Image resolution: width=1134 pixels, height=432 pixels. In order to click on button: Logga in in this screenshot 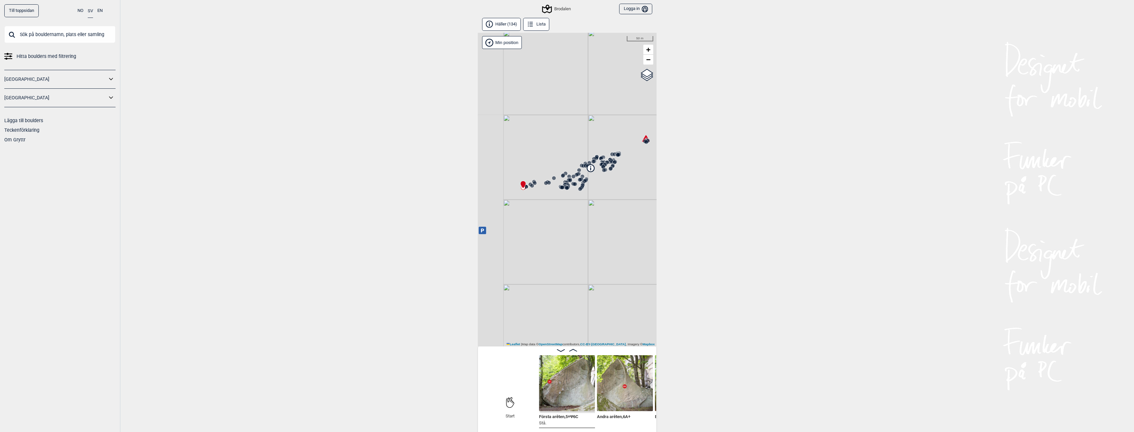, I will do `click(636, 9)`.